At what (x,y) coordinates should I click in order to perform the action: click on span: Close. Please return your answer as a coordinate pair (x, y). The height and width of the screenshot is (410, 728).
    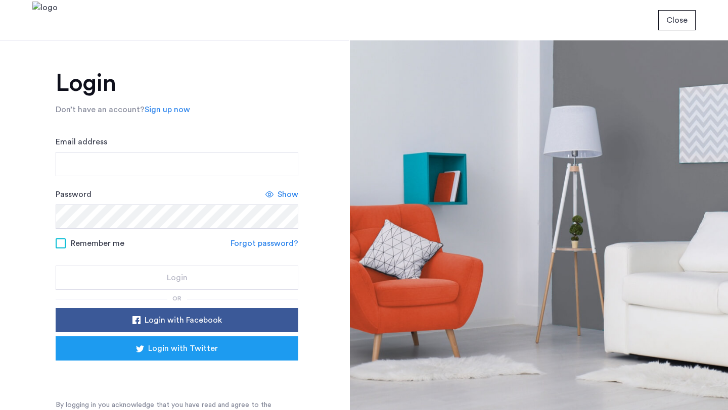
    Looking at the image, I should click on (677, 20).